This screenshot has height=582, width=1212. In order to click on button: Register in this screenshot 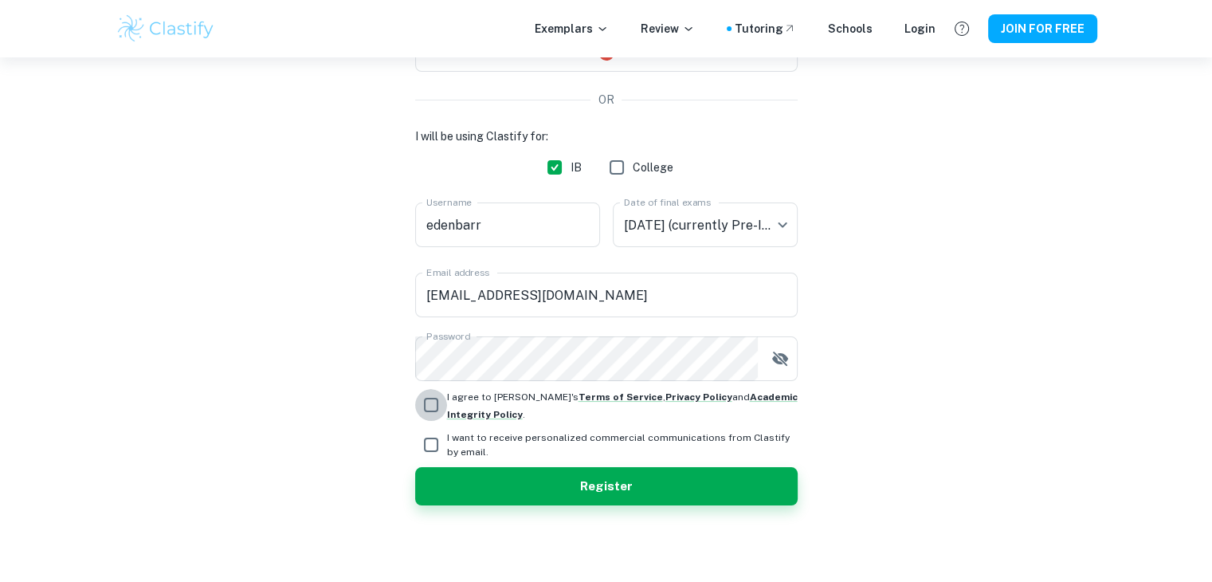, I will do `click(606, 486)`.